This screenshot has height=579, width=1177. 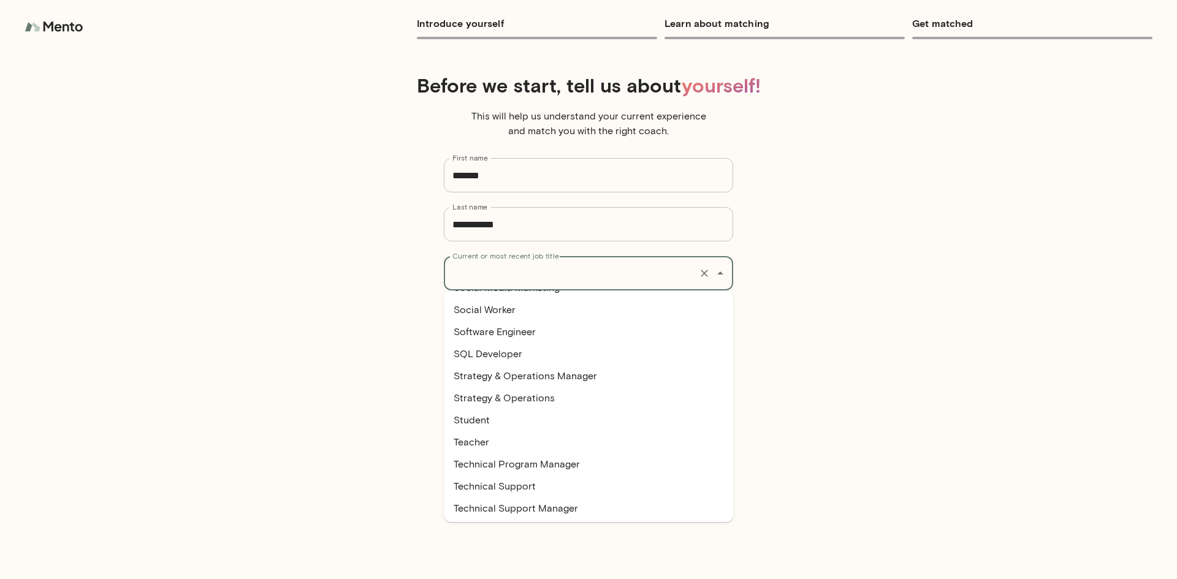 What do you see at coordinates (588, 487) in the screenshot?
I see `li: Technical Support` at bounding box center [588, 487].